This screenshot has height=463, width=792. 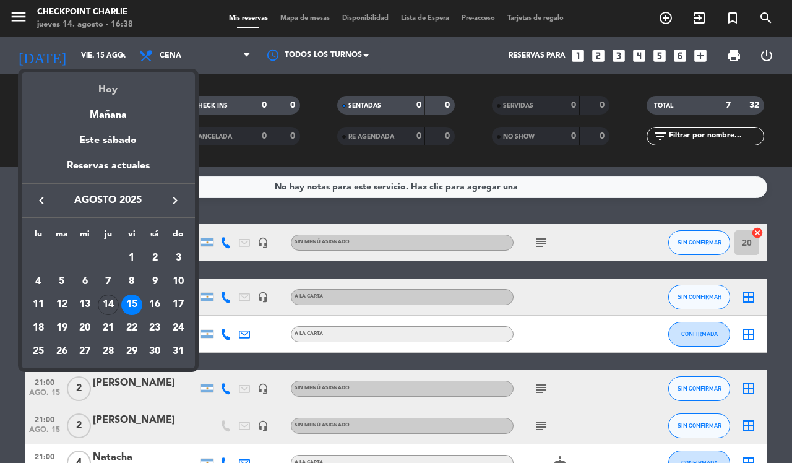 What do you see at coordinates (85, 281) in the screenshot?
I see `td: 6 de agosto de 2025` at bounding box center [85, 281].